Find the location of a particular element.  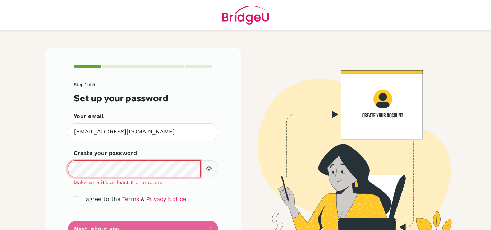

label: Your email is located at coordinates (88, 116).